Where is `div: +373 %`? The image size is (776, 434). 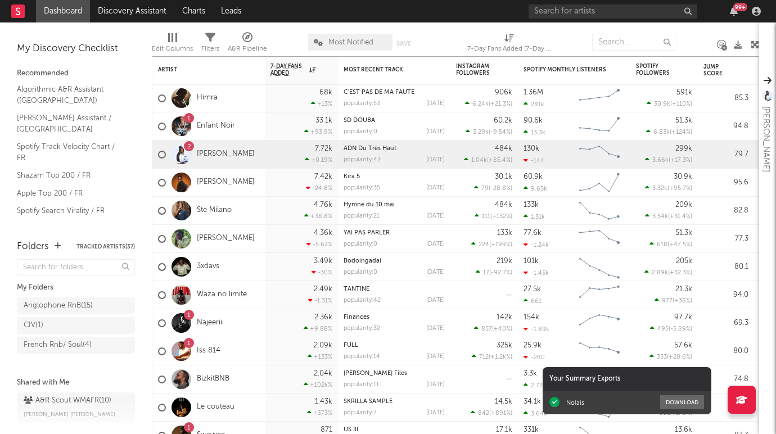 div: +373 % is located at coordinates (320, 413).